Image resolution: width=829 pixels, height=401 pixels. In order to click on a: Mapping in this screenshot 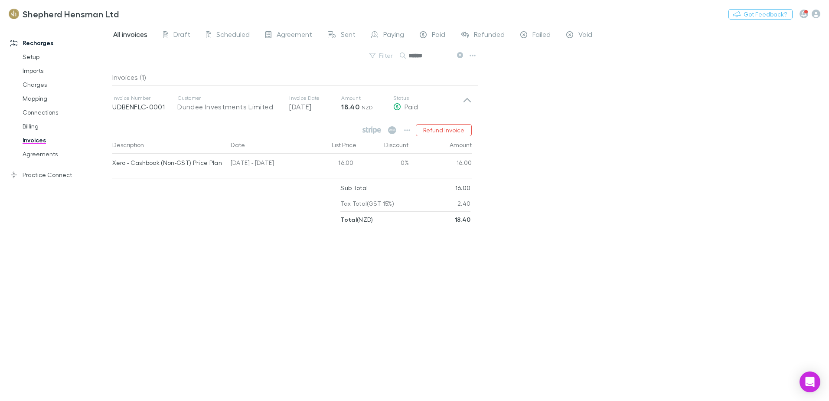, I will do `click(65, 98)`.